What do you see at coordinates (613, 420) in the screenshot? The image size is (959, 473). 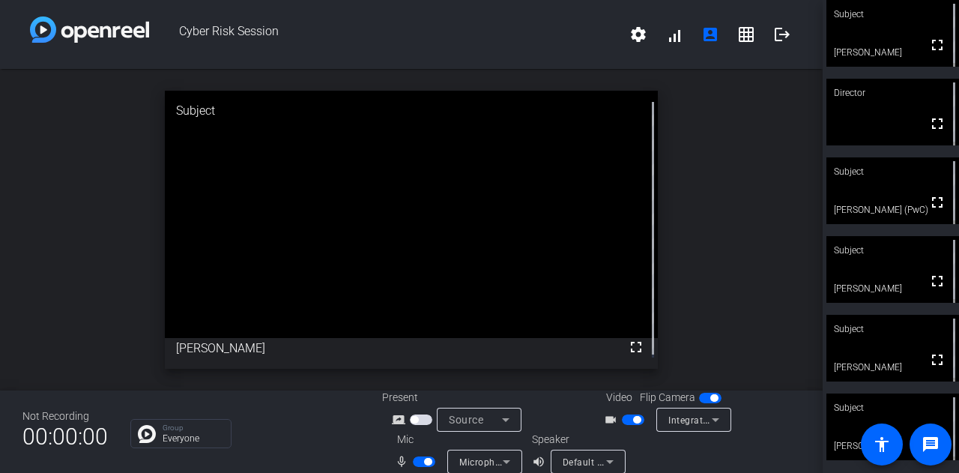 I see `mat-icon: videocam_outline` at bounding box center [613, 420].